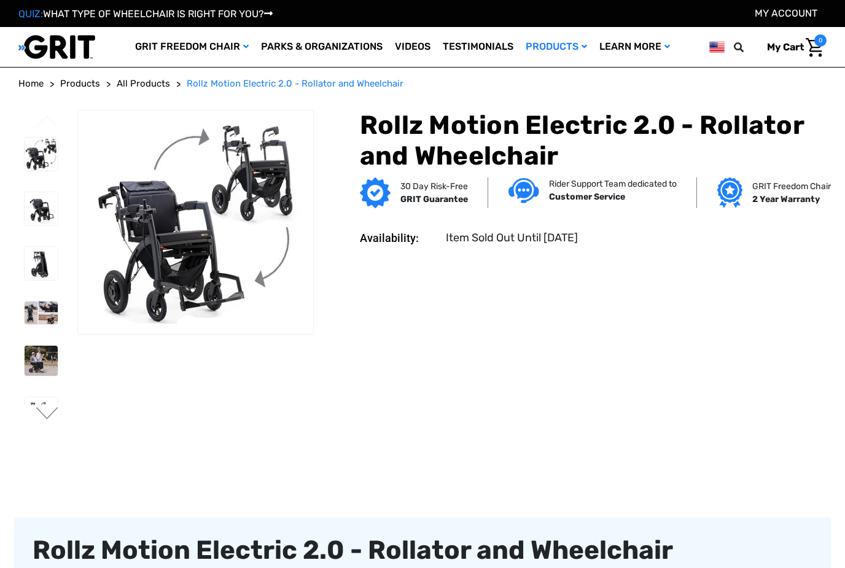  I want to click on a: Cart with 0 items, so click(792, 47).